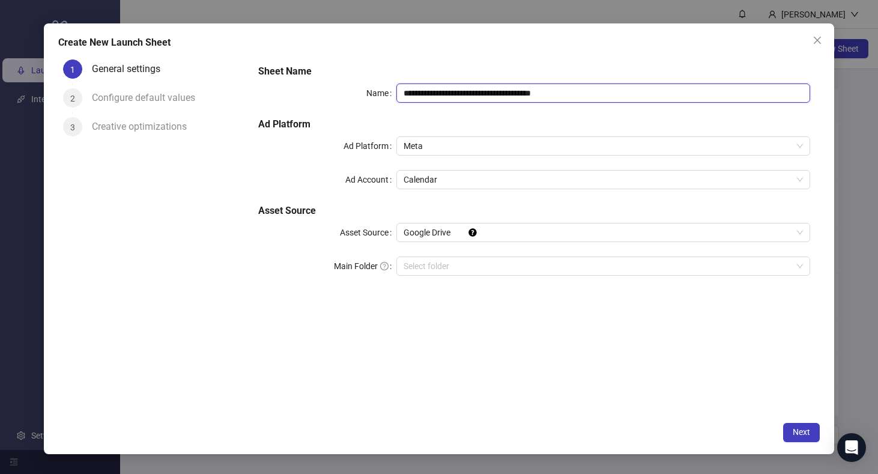 This screenshot has width=878, height=474. I want to click on div: Create New Launch Sheet, so click(439, 43).